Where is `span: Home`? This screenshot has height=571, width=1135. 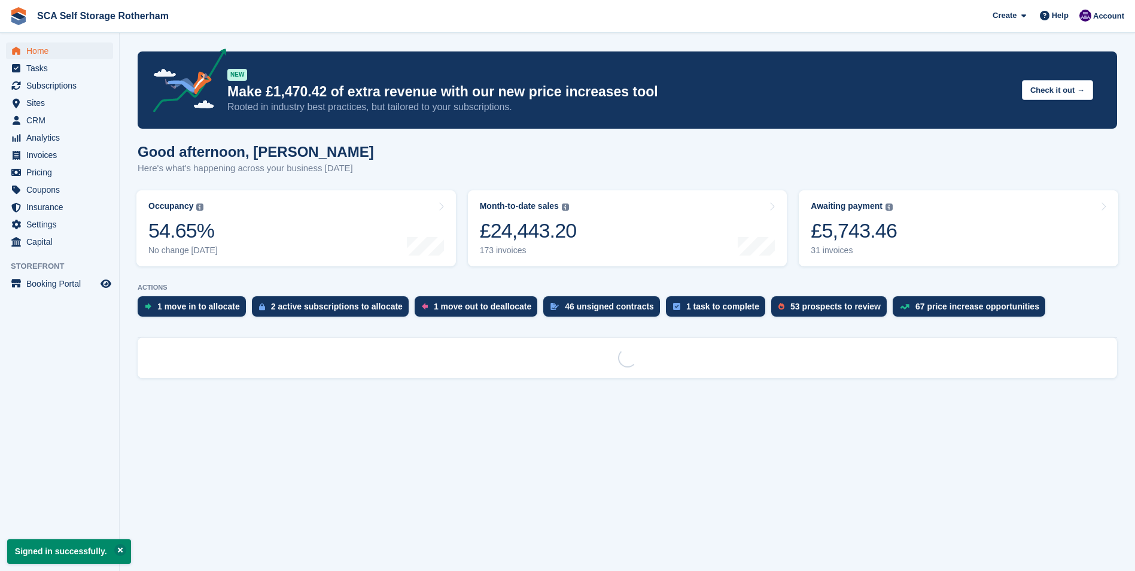
span: Home is located at coordinates (62, 51).